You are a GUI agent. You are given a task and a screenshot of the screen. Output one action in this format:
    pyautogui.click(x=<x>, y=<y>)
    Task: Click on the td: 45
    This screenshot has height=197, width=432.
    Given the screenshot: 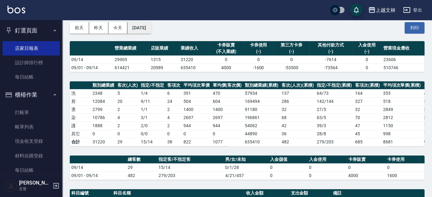 What is the action you would take?
    pyautogui.click(x=367, y=134)
    